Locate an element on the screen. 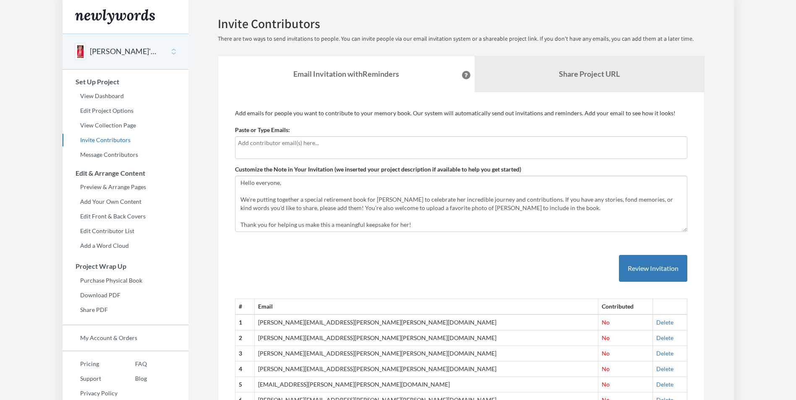 Image resolution: width=796 pixels, height=400 pixels. a: Share PDF is located at coordinates (125, 310).